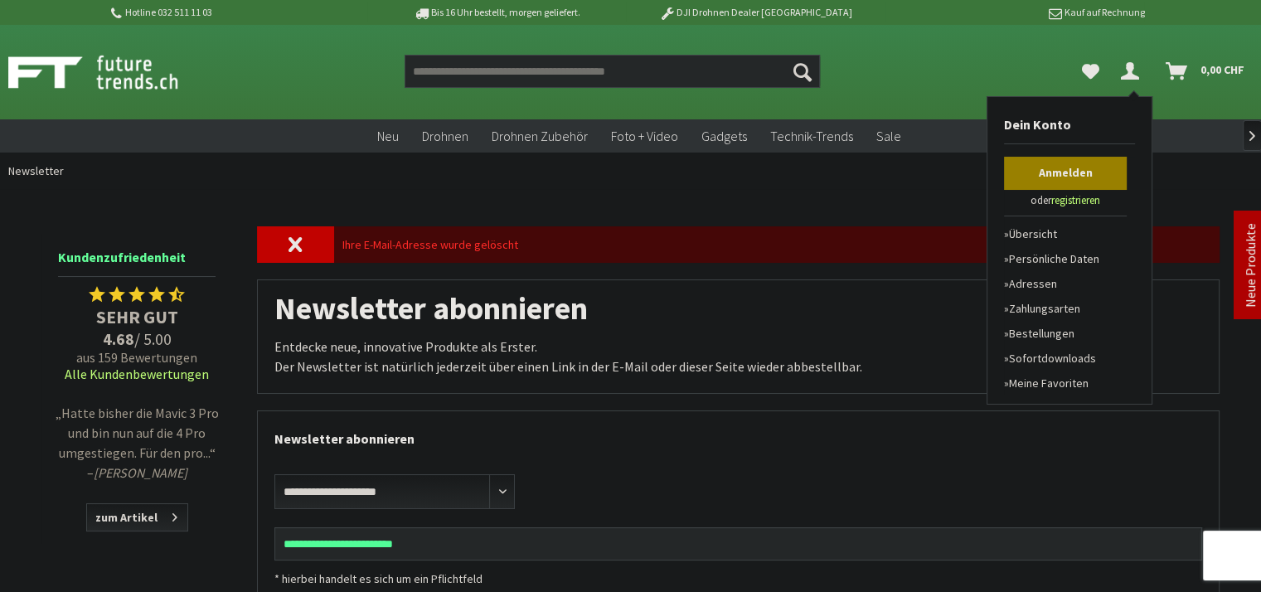 This screenshot has width=1261, height=592. Describe the element at coordinates (1014, 12) in the screenshot. I see `p: Kauf auf Rechnung` at that location.